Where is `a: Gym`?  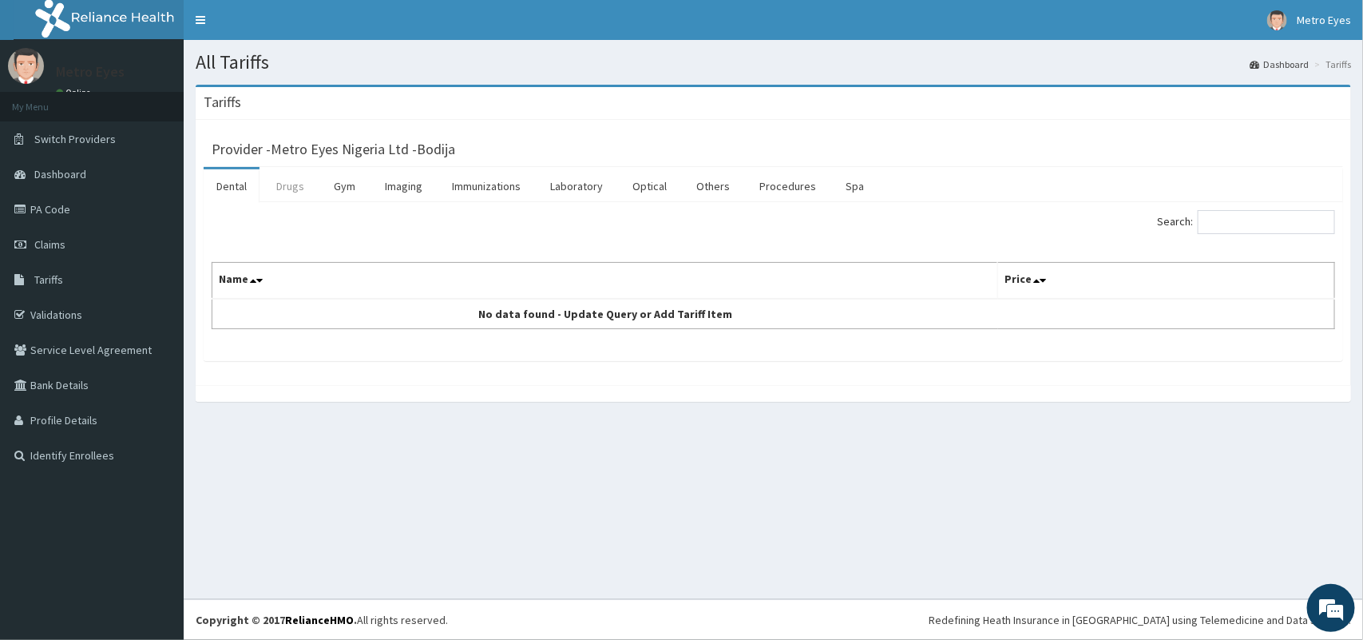
a: Gym is located at coordinates (344, 186).